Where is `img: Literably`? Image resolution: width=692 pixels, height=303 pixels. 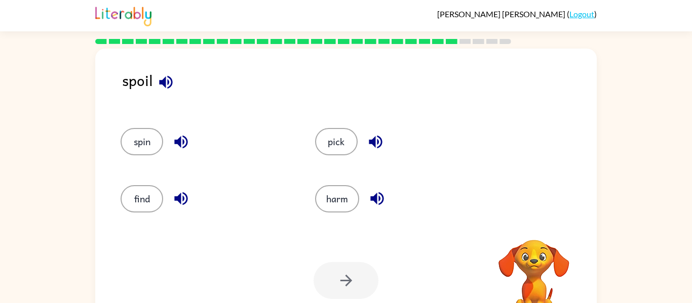
img: Literably is located at coordinates (123, 15).